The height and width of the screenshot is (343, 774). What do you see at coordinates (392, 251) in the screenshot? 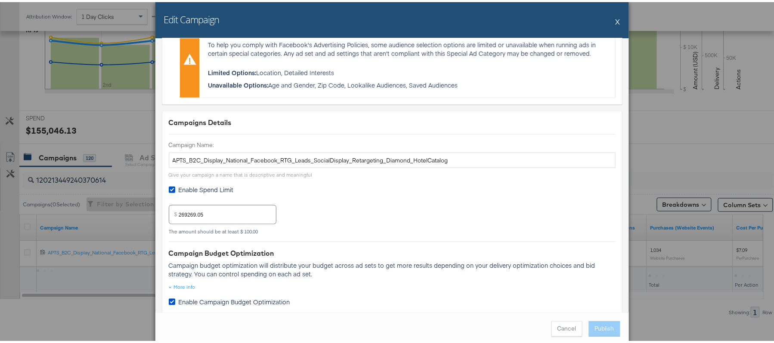
I see `div: Campaign Budget Optimization` at bounding box center [392, 251].